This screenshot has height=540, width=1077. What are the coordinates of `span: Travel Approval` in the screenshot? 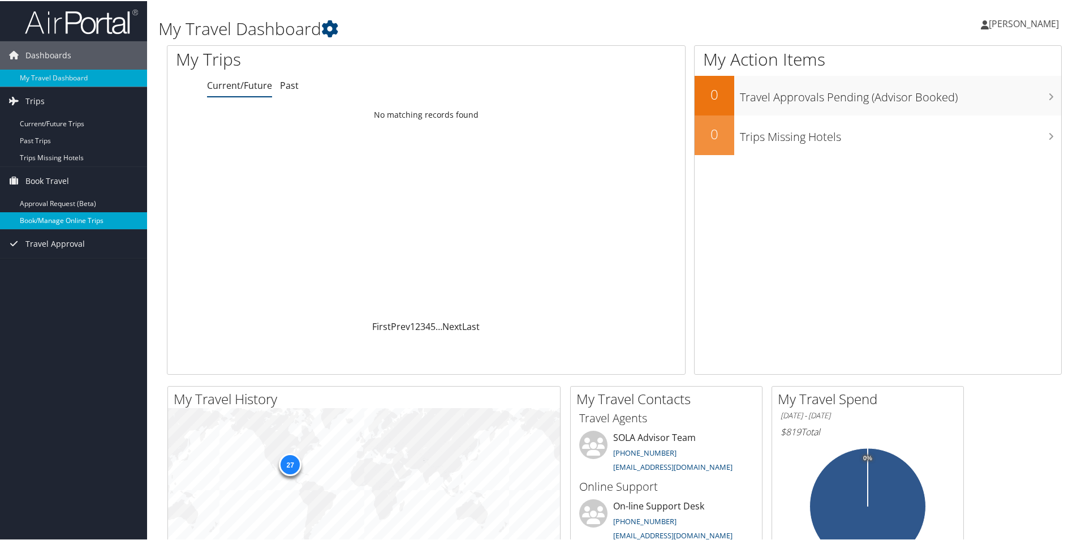 It's located at (55, 243).